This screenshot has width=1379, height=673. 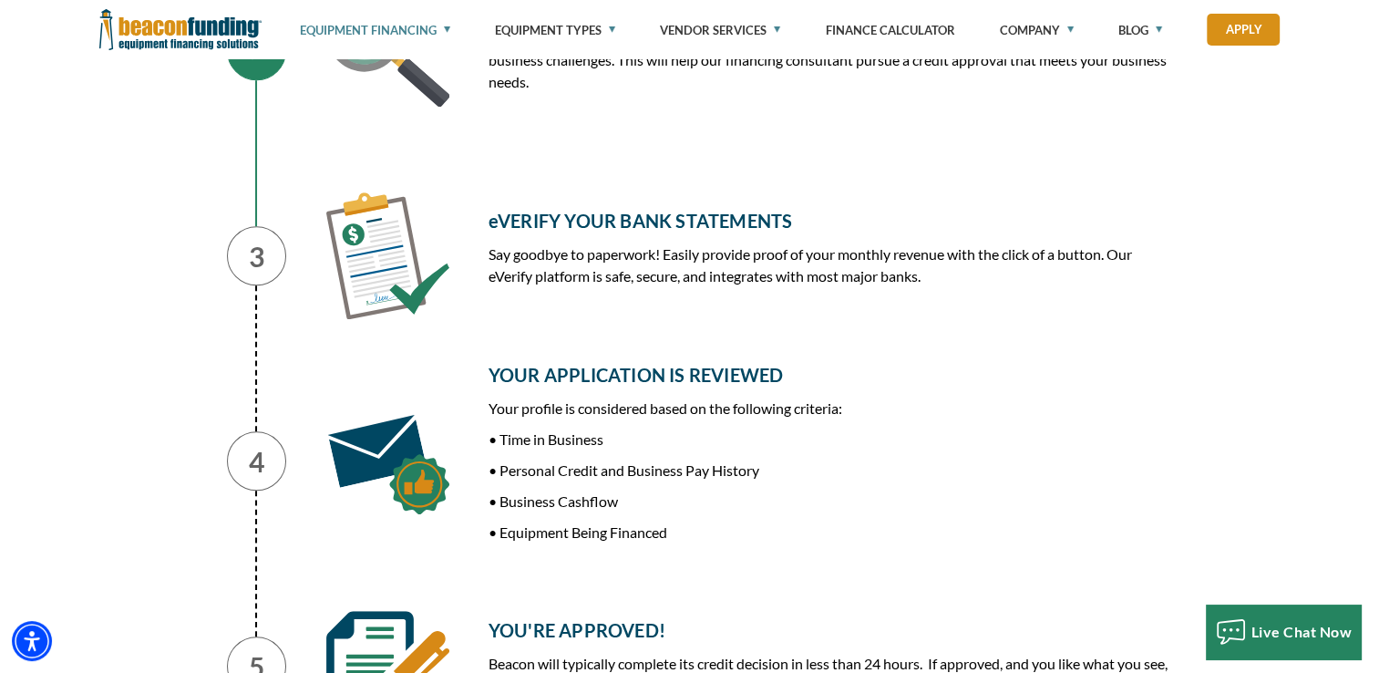 I want to click on h5: YOU'RE APPROVED!, so click(x=828, y=630).